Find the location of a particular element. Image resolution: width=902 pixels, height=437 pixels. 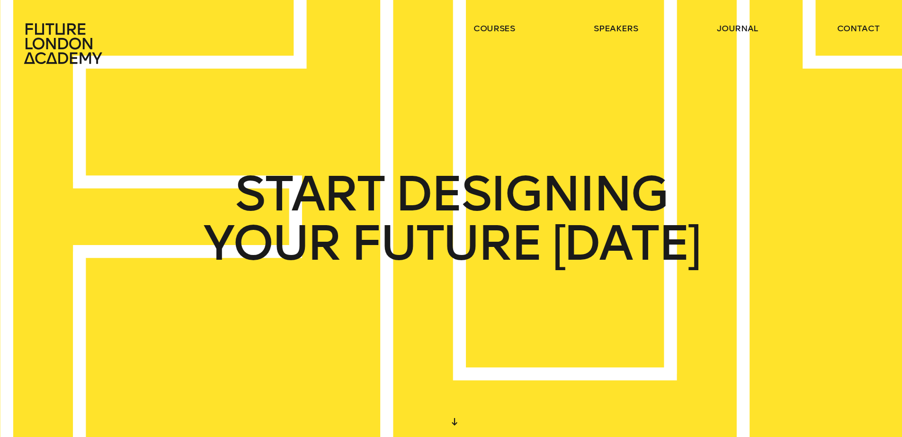

a: contact is located at coordinates (859, 28).